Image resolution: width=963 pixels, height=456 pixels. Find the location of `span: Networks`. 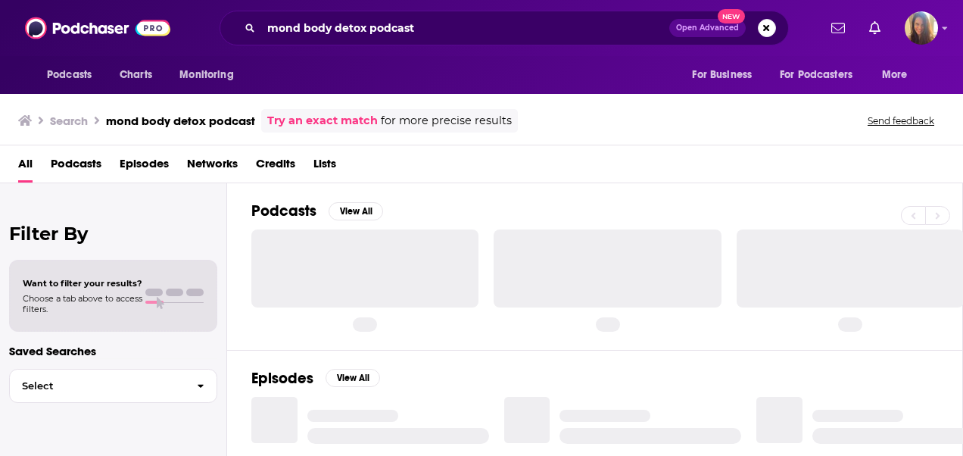

span: Networks is located at coordinates (212, 166).